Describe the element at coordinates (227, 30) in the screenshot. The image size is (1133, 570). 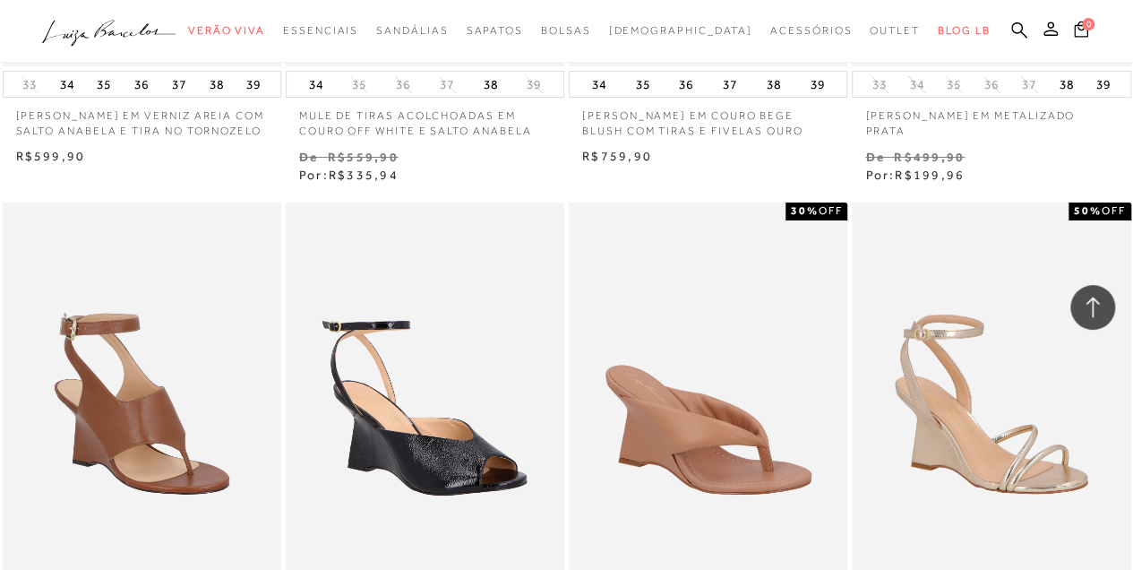
I see `span: Verão Viva` at that location.